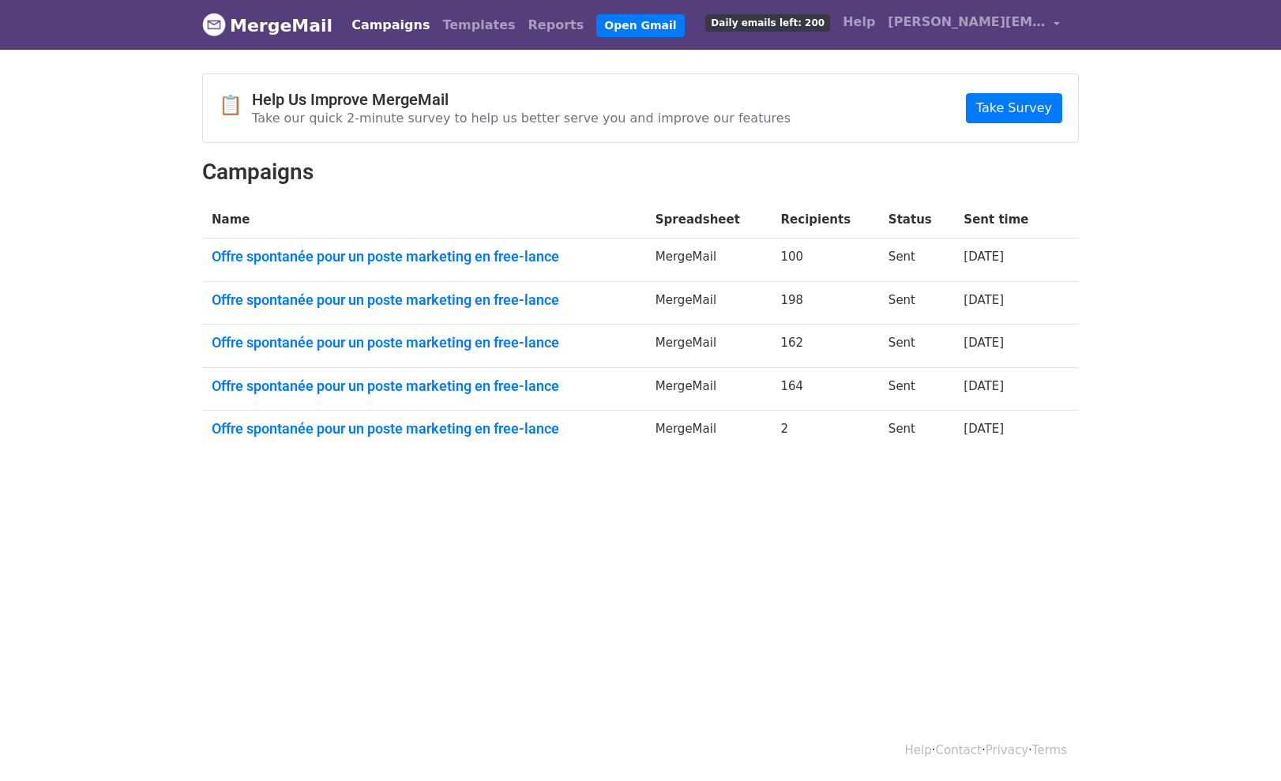 The height and width of the screenshot is (781, 1281). What do you see at coordinates (826, 303) in the screenshot?
I see `td: 198` at bounding box center [826, 303].